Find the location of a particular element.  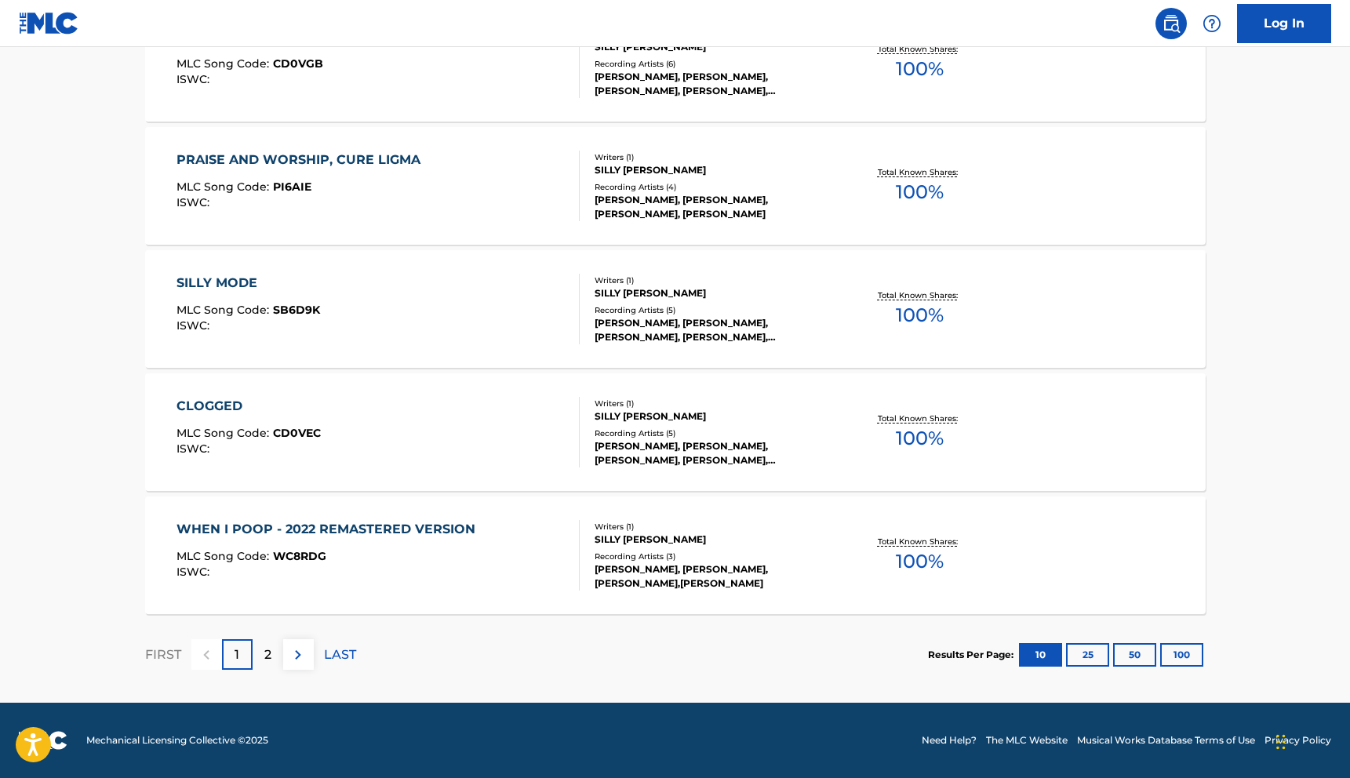

img: right is located at coordinates (298, 655).